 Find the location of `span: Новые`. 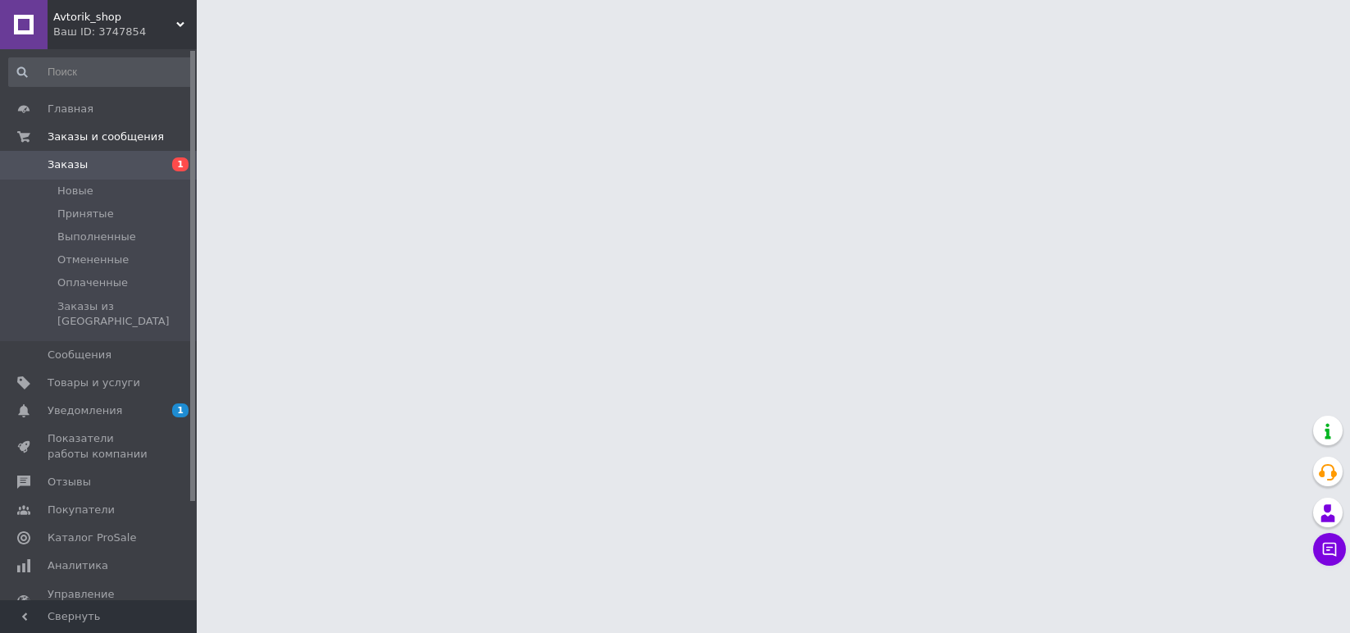

span: Новые is located at coordinates (75, 191).